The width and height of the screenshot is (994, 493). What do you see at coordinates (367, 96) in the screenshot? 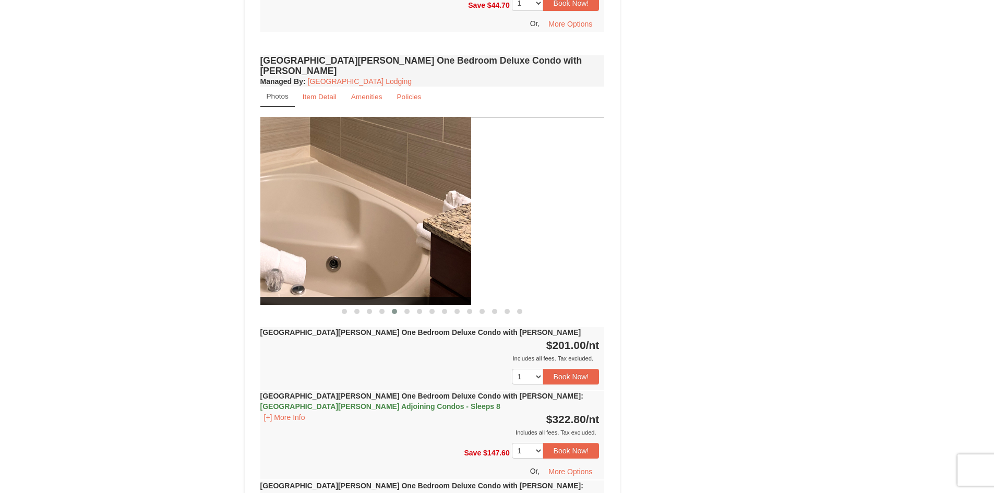
I see `a: Amenities` at bounding box center [367, 96].